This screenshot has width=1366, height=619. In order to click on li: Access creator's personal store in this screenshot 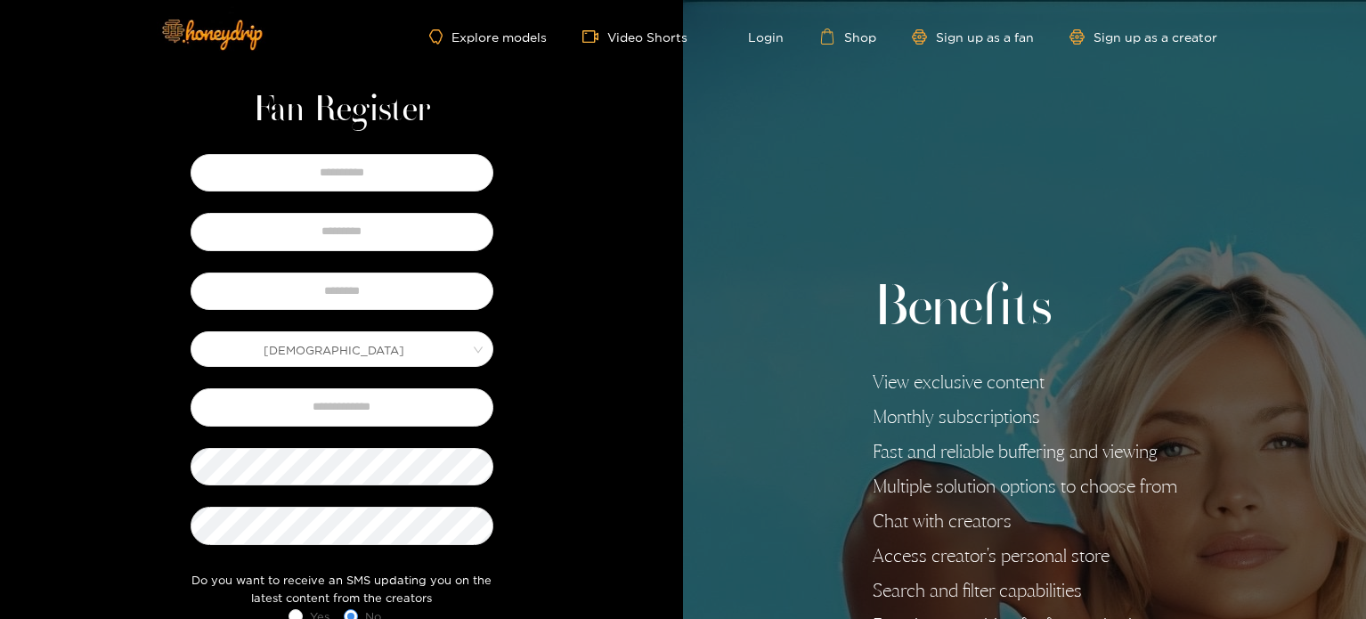, I will do `click(1025, 556)`.